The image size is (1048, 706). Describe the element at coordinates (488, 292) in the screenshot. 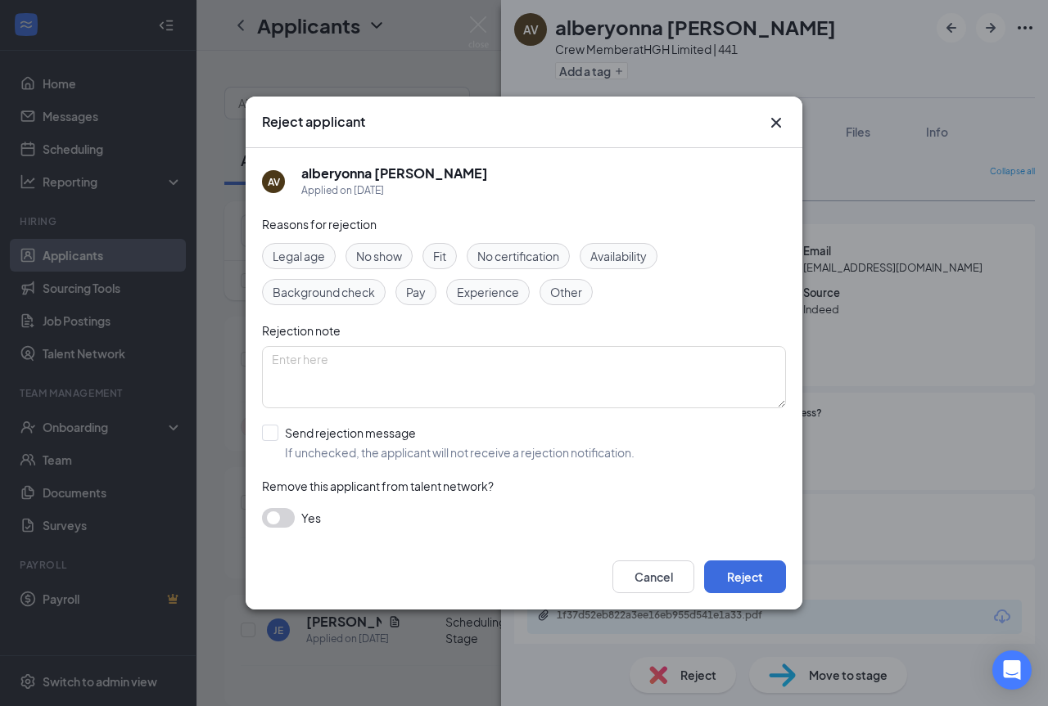

I see `span: Experience` at that location.